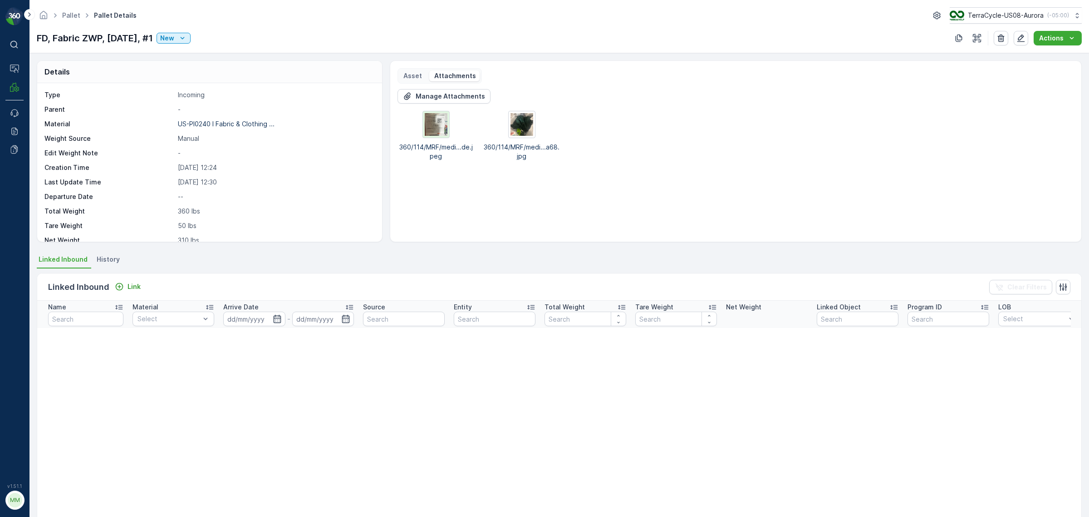 The height and width of the screenshot is (517, 1089). Describe the element at coordinates (463, 307) in the screenshot. I see `p: Entity` at that location.